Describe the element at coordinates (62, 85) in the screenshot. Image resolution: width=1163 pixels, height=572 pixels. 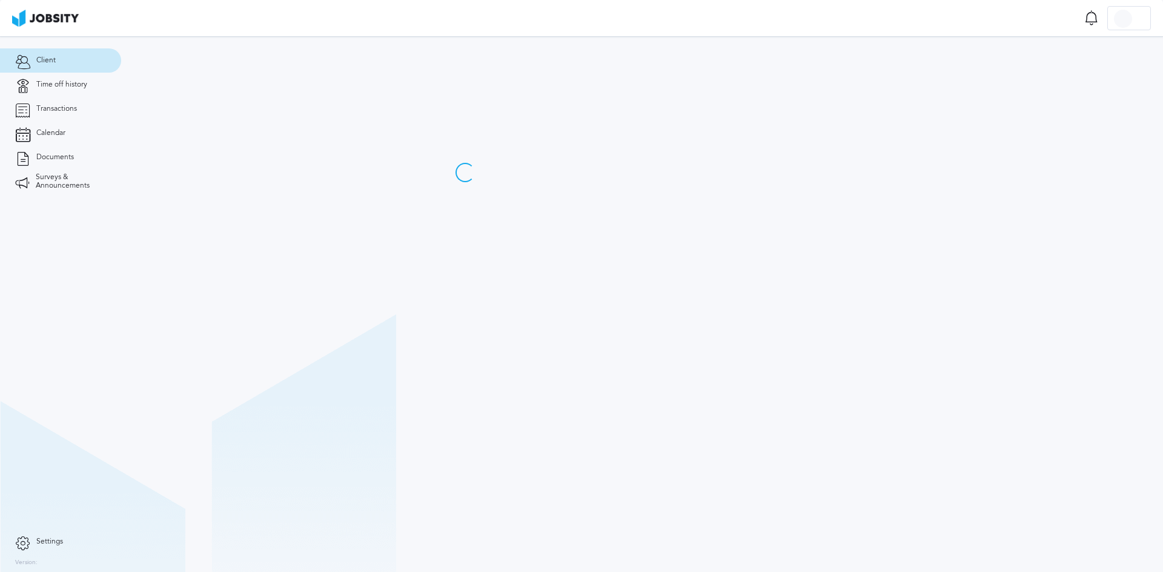
I see `span: Time off history` at that location.